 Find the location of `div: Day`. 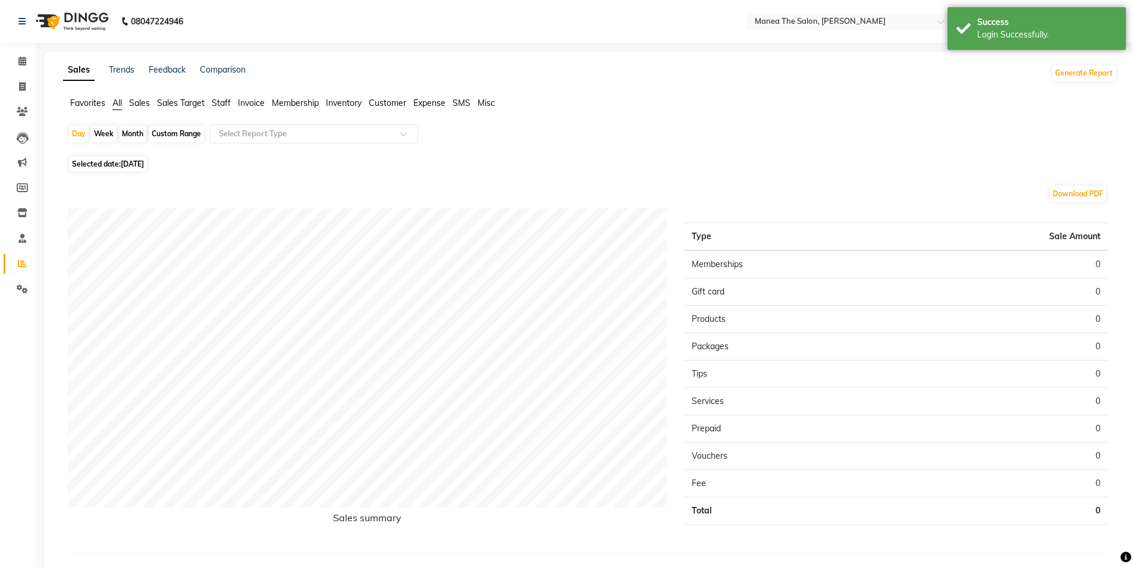

div: Day is located at coordinates (79, 134).